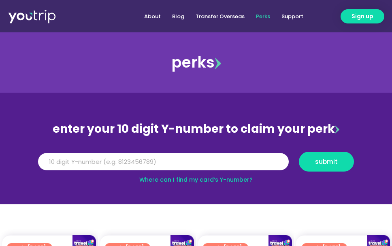  I want to click on nav: Menu, so click(196, 16).